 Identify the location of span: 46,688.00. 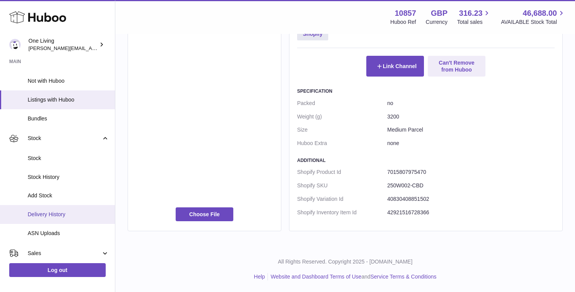
(539, 13).